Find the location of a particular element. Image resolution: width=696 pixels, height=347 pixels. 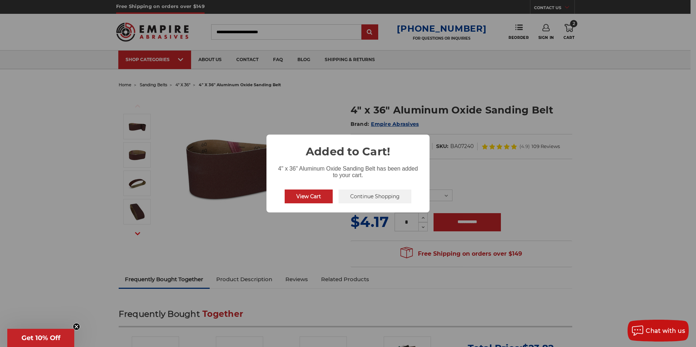

button: Continue Shopping is located at coordinates (375, 197).